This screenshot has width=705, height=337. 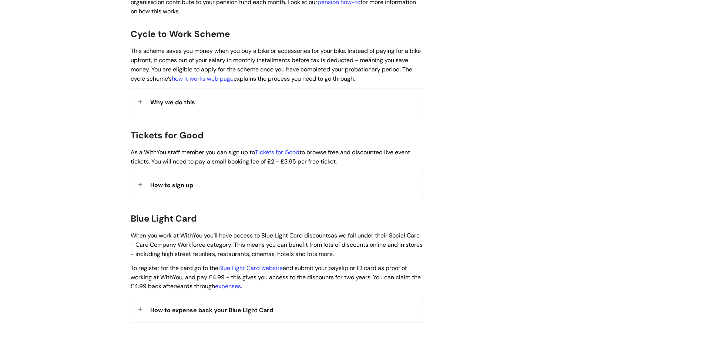 What do you see at coordinates (276, 244) in the screenshot?
I see `span: When you work at WithYou you’ll have access to Blue Light Card discounts . This means you can ben...` at bounding box center [276, 244].